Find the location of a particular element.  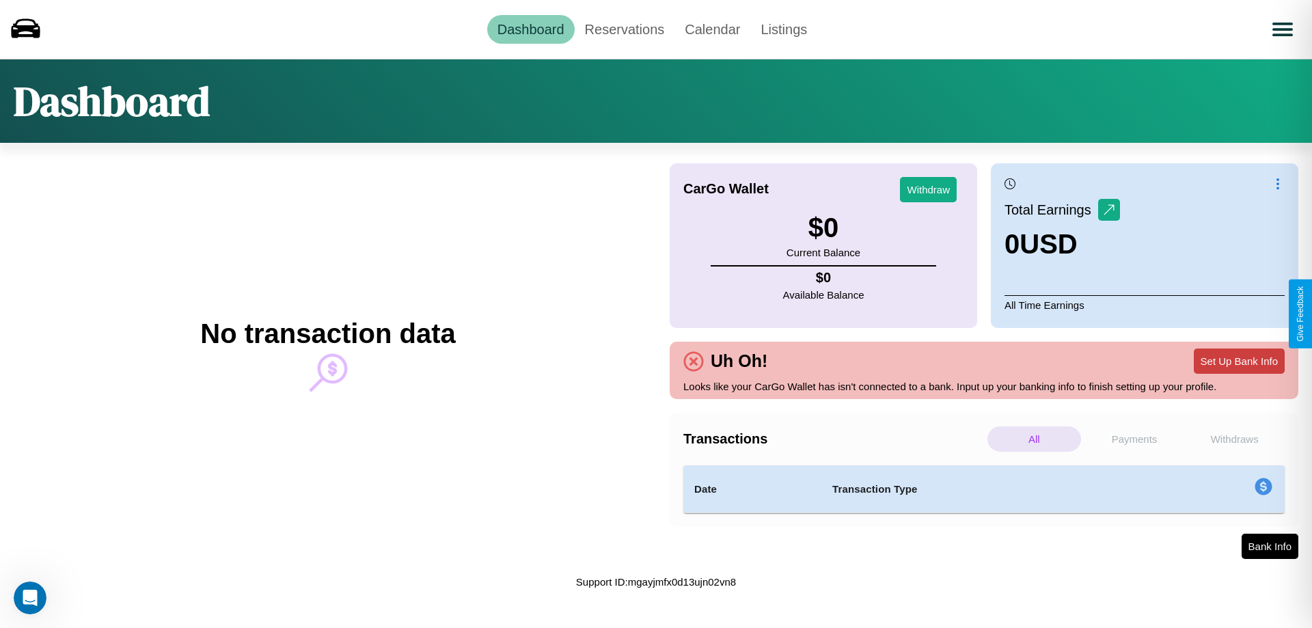

p: Payments is located at coordinates (1135, 439).